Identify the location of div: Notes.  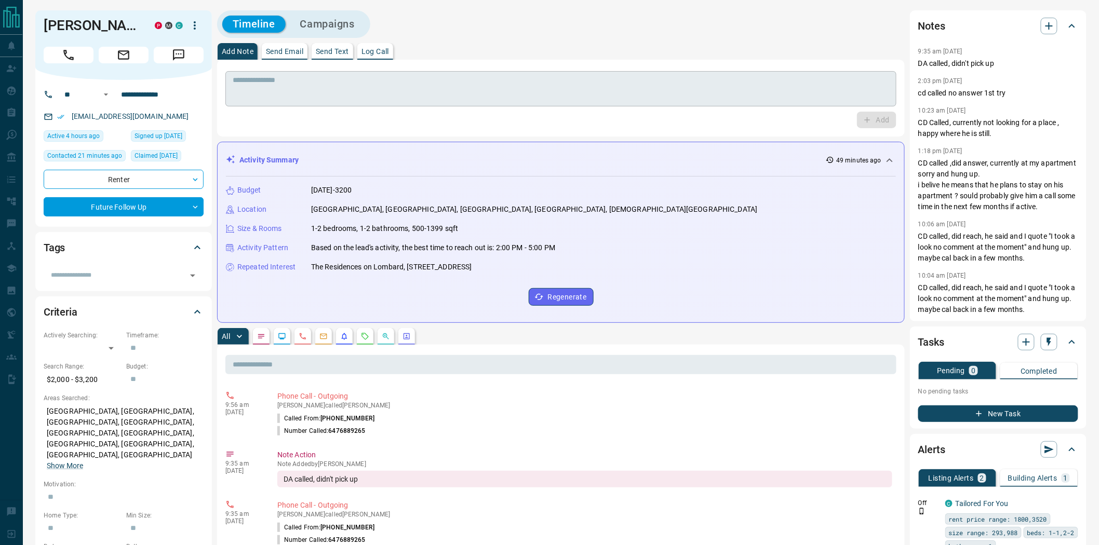
(998, 26).